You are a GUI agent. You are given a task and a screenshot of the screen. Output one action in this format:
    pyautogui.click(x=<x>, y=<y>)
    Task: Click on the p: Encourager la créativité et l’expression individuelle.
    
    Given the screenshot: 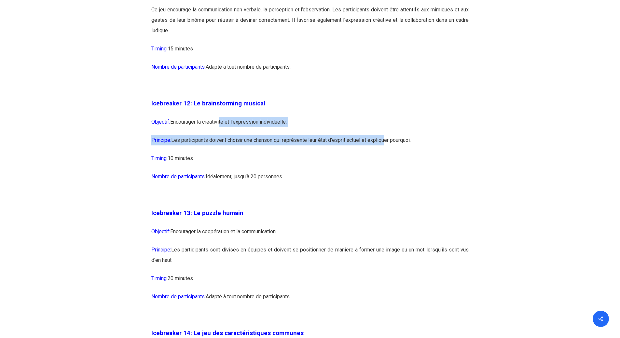 What is the action you would take?
    pyautogui.click(x=310, y=126)
    